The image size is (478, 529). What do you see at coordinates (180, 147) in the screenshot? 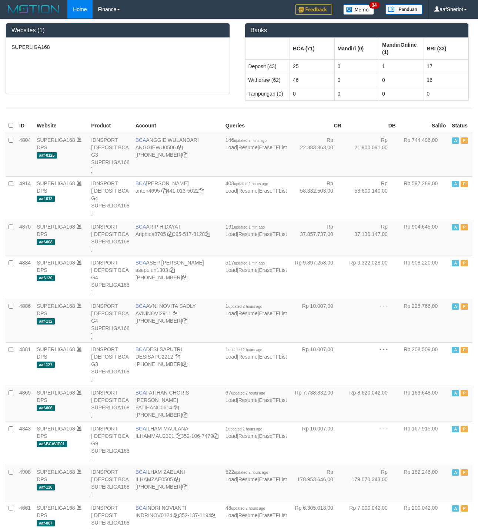
I see `a: Copy ANGGIEWU0506 to clipboard` at bounding box center [180, 147].